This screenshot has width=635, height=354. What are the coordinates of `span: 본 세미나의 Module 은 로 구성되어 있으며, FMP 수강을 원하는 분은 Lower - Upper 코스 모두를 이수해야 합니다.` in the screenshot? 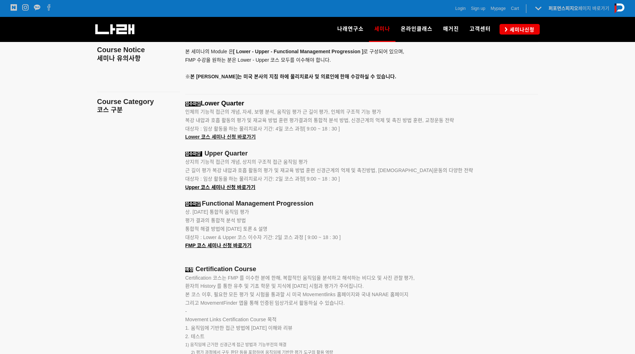 It's located at (294, 64).